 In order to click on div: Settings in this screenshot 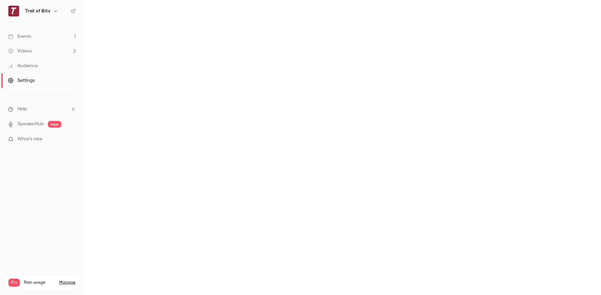, I will do `click(21, 81)`.